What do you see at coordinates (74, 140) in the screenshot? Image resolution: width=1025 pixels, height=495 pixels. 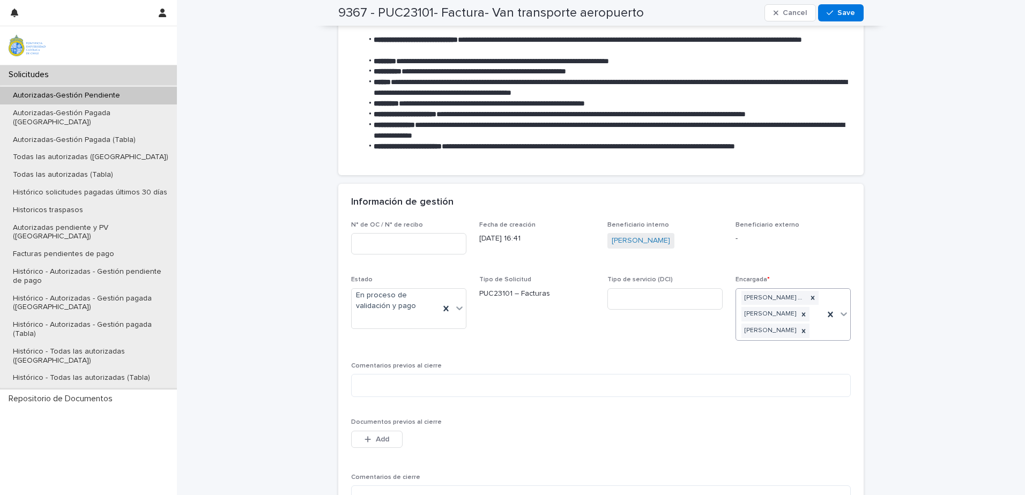 I see `p: Autorizadas-Gestión Pagada (Tabla)` at bounding box center [74, 140].